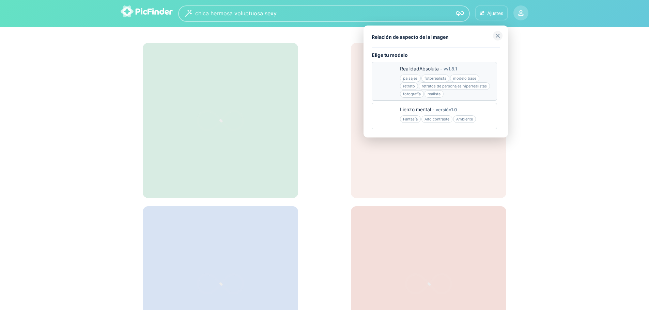 The width and height of the screenshot is (649, 310). What do you see at coordinates (409, 86) in the screenshot?
I see `font: retrato` at bounding box center [409, 86].